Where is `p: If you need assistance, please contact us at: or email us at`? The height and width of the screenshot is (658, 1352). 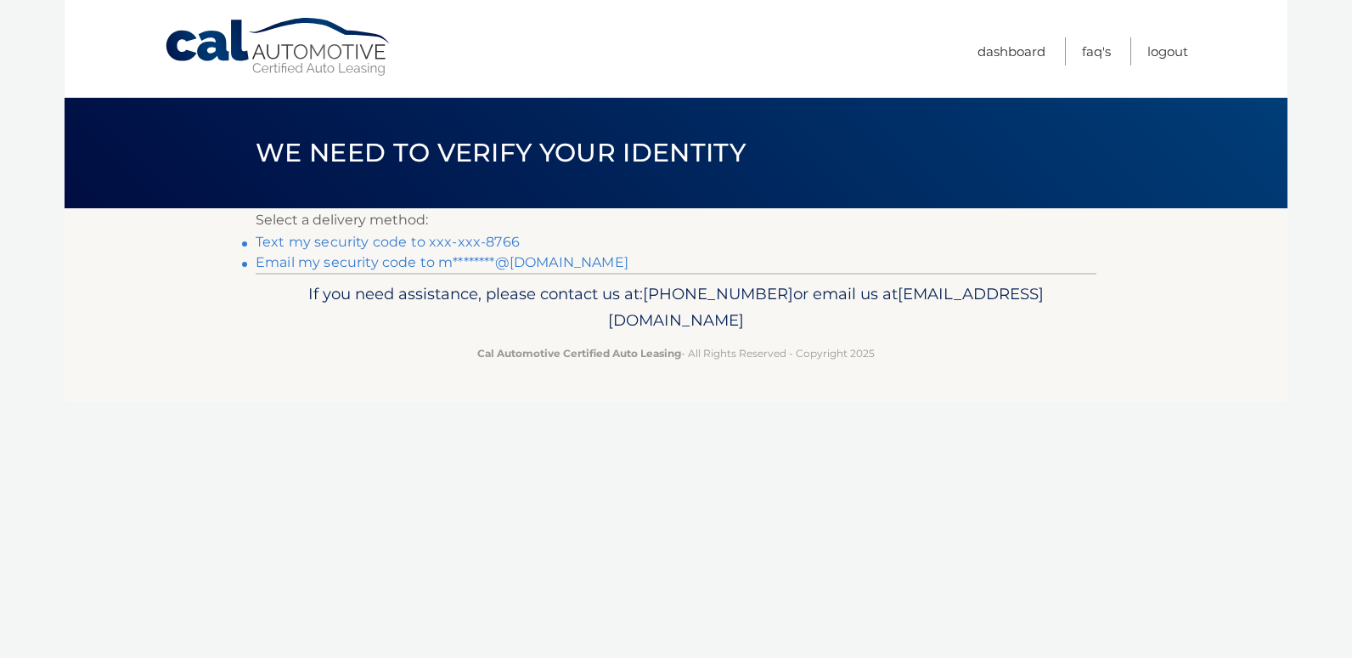
p: If you need assistance, please contact us at: or email us at is located at coordinates (676, 308).